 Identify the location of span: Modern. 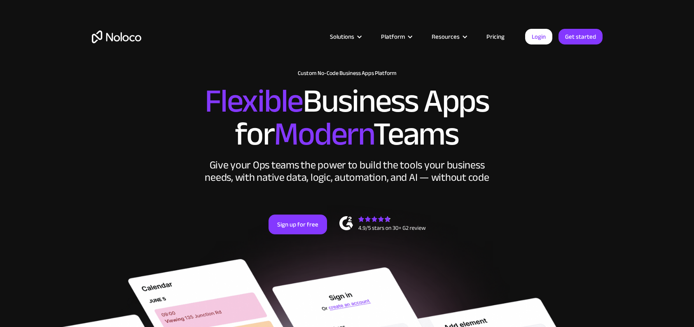
(323, 134).